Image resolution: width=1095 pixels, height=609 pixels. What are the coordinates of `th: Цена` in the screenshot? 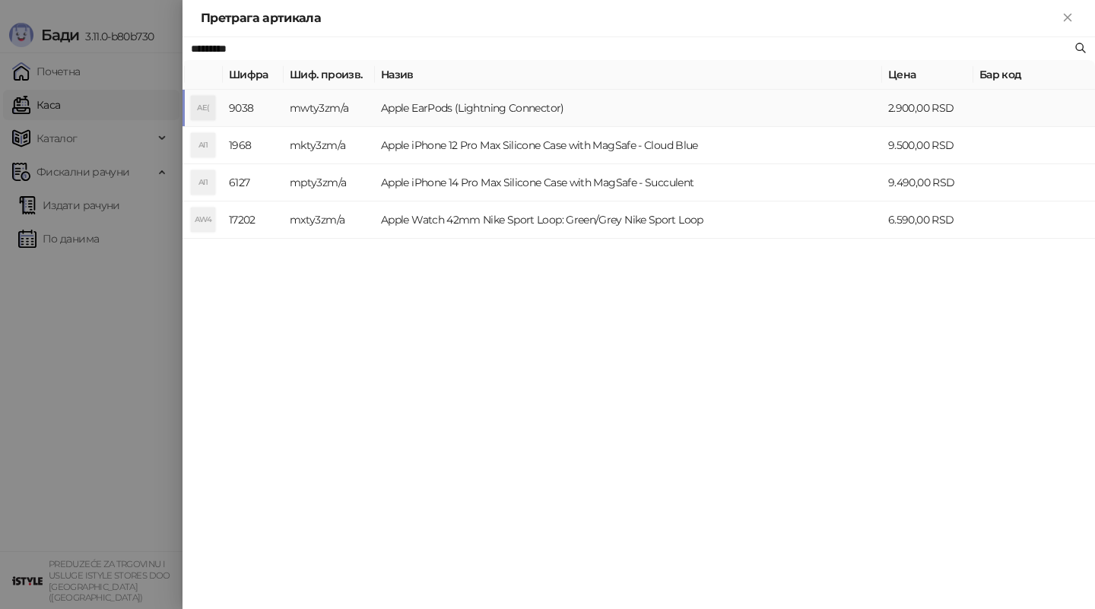 It's located at (928, 75).